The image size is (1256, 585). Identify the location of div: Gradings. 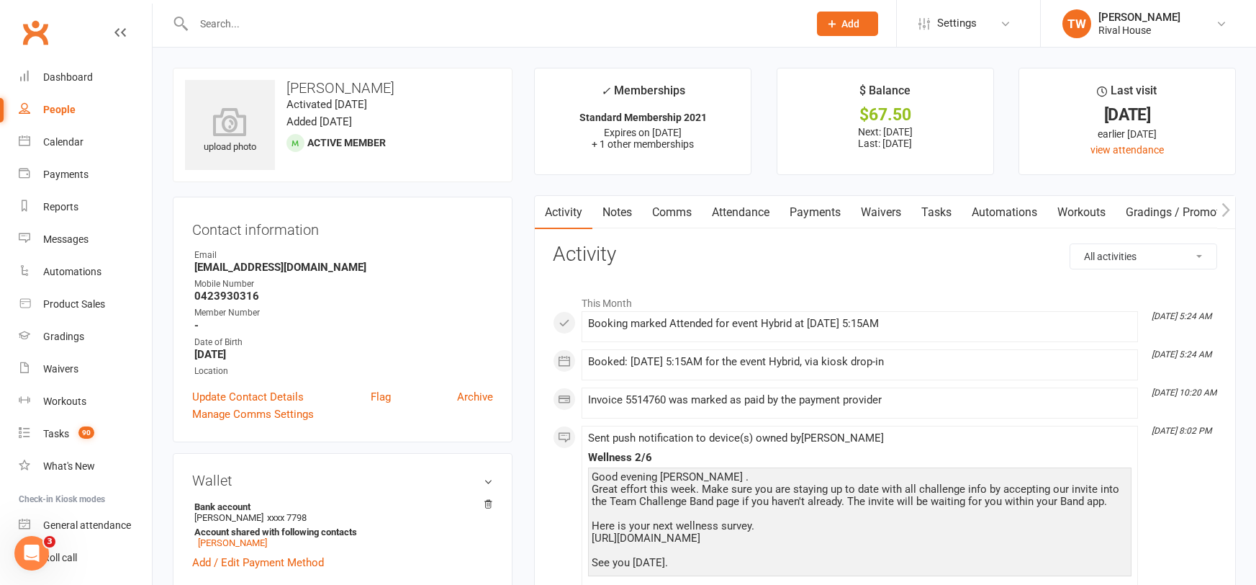
(63, 336).